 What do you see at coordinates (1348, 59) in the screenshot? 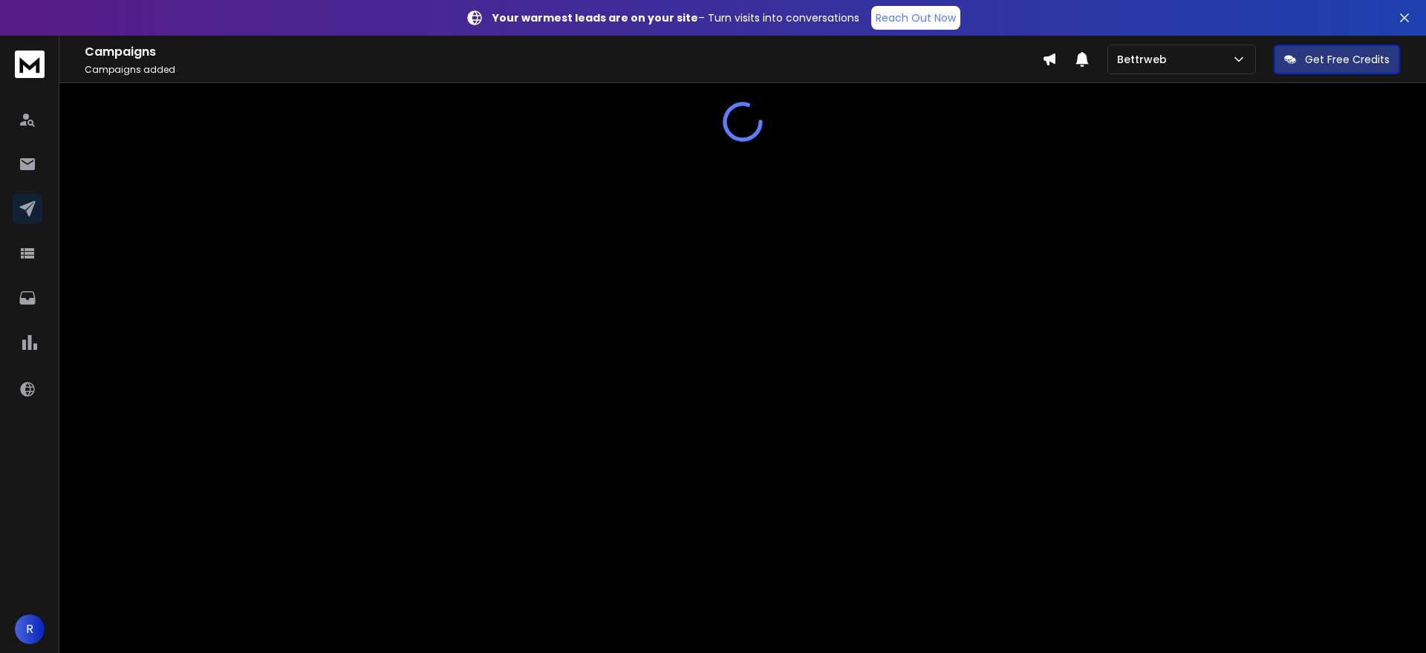
I see `p: Get Free Credits` at bounding box center [1348, 59].